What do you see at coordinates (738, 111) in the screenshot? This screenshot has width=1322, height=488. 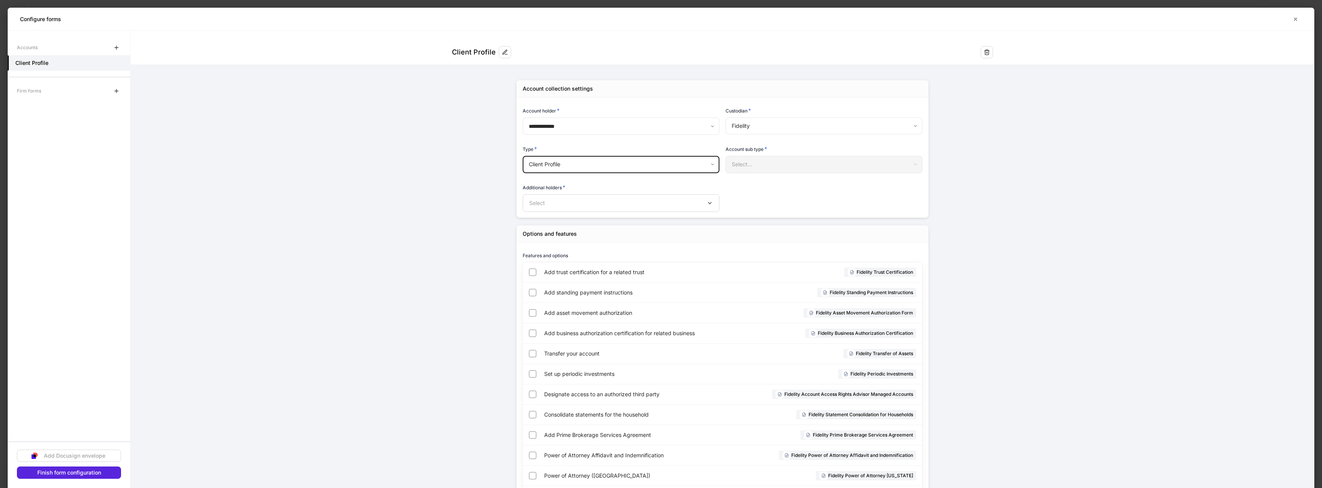 I see `h6: Custodian` at bounding box center [738, 111].